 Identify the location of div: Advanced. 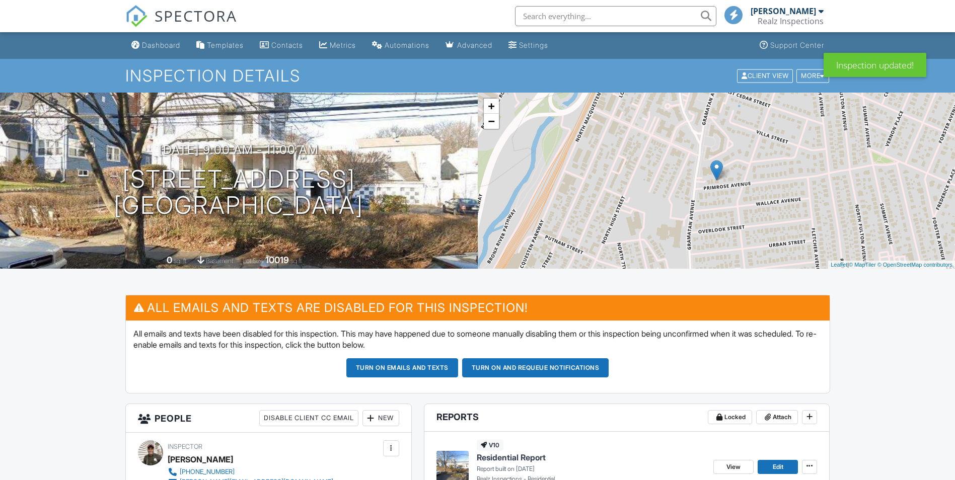
(475, 45).